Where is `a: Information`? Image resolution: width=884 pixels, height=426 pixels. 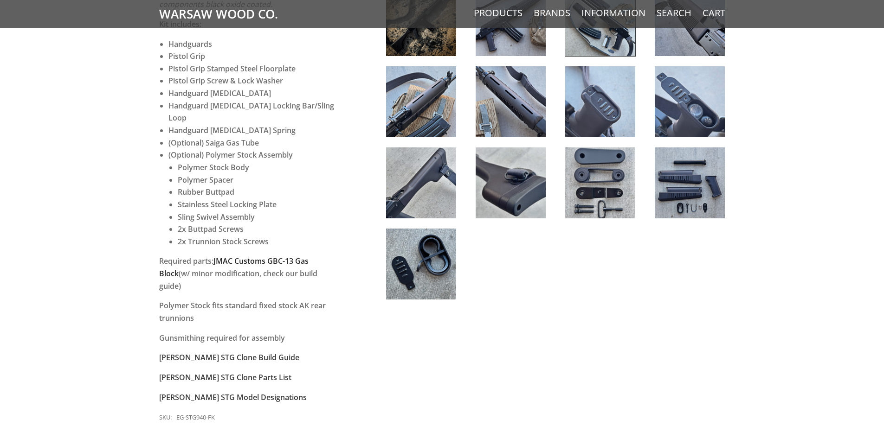
a: Information is located at coordinates (614, 13).